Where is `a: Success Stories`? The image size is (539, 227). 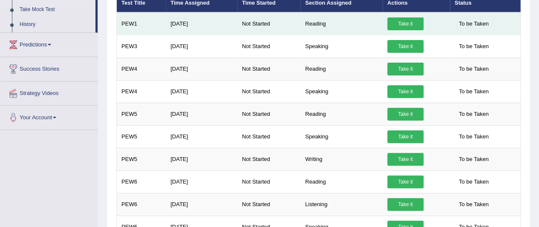
a: Success Stories is located at coordinates (49, 68).